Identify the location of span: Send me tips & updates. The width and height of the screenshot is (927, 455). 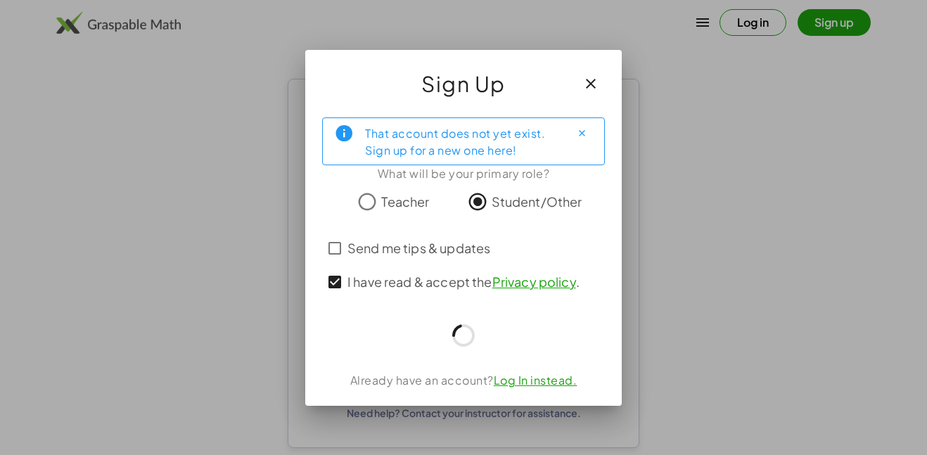
(419, 248).